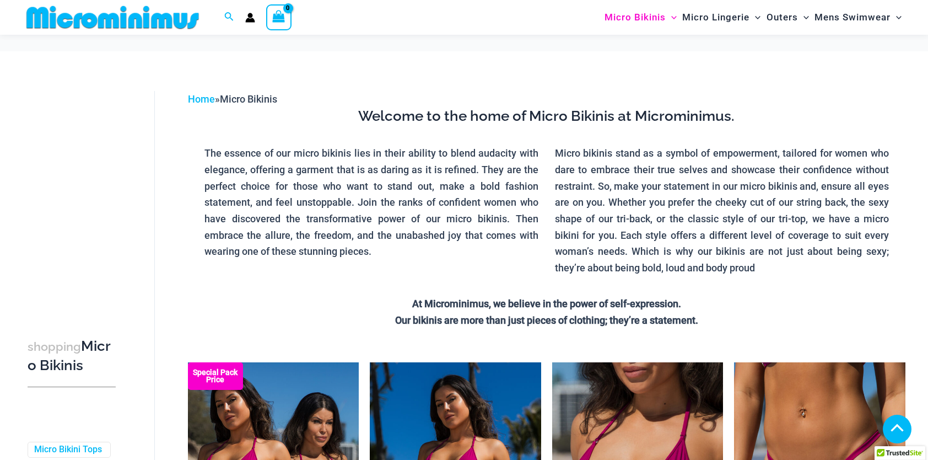  What do you see at coordinates (788, 17) in the screenshot?
I see `a: OutersMenu ToggleMenu Toggle` at bounding box center [788, 17].